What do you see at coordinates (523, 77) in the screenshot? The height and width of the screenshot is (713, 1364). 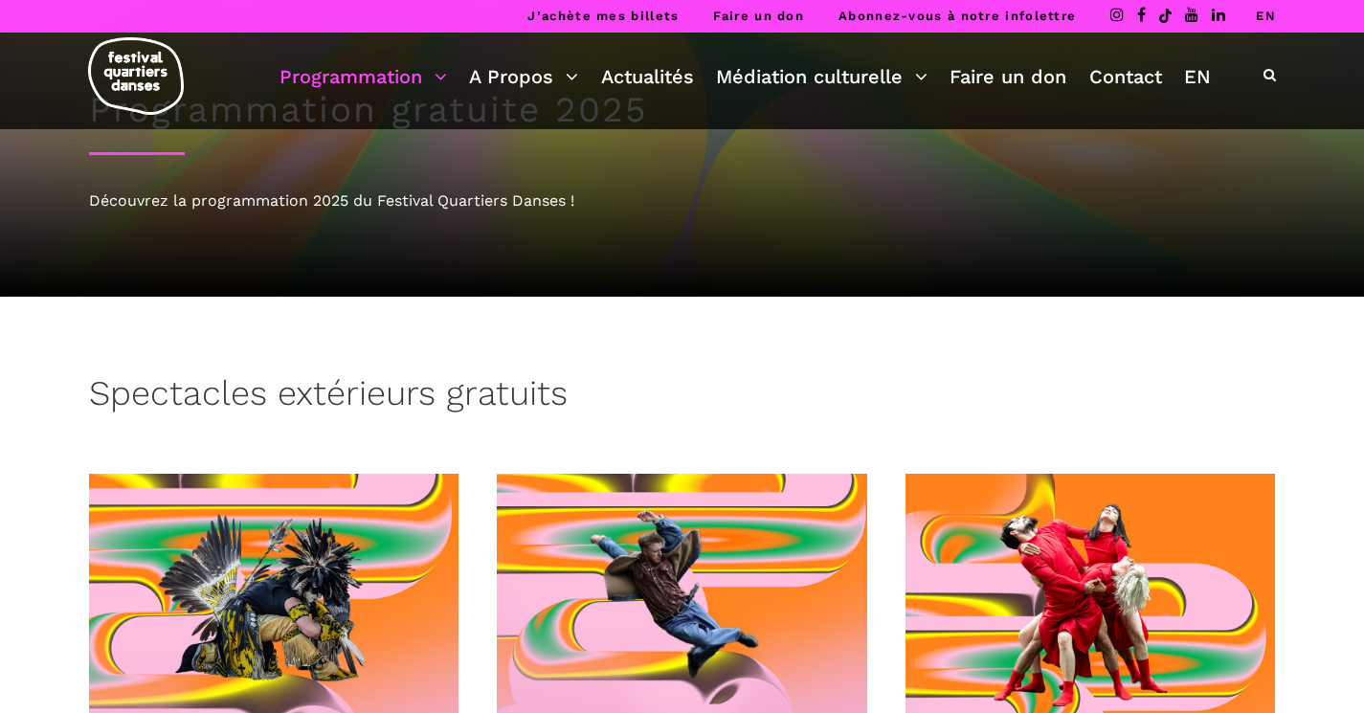 I see `a: A Propos` at bounding box center [523, 77].